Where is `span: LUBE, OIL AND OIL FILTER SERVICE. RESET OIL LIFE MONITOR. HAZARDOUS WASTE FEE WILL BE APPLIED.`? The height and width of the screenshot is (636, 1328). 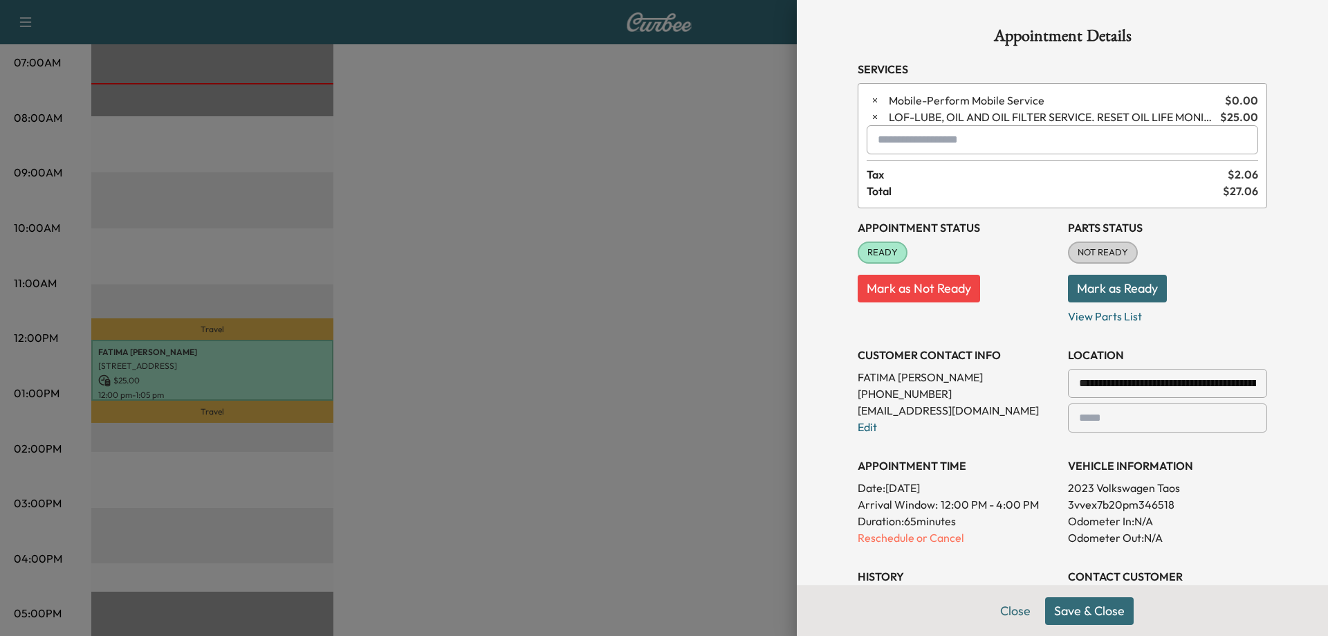 span: LUBE, OIL AND OIL FILTER SERVICE. RESET OIL LIFE MONITOR. HAZARDOUS WASTE FEE WILL BE APPLIED. is located at coordinates (1051, 117).